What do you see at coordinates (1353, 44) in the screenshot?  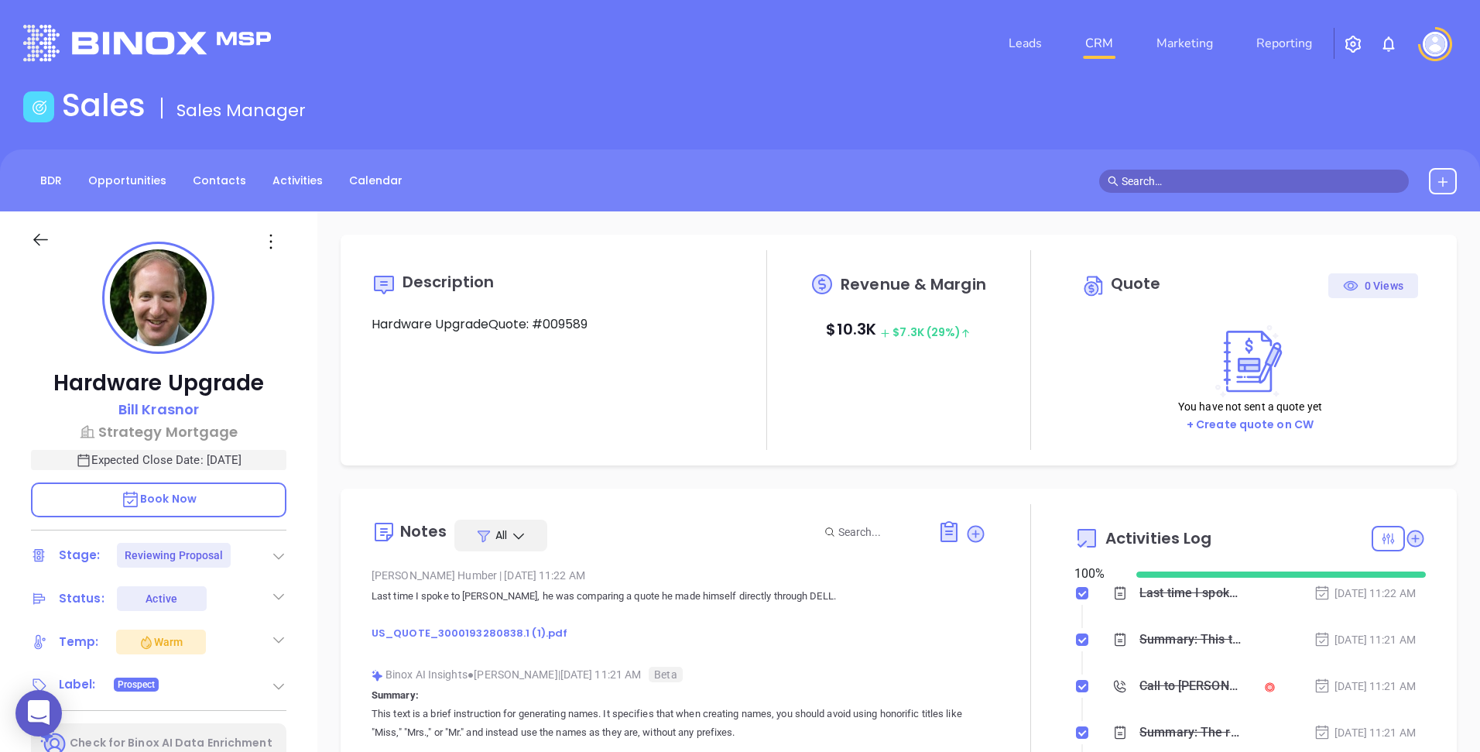 I see `img: iconSetting` at bounding box center [1353, 44].